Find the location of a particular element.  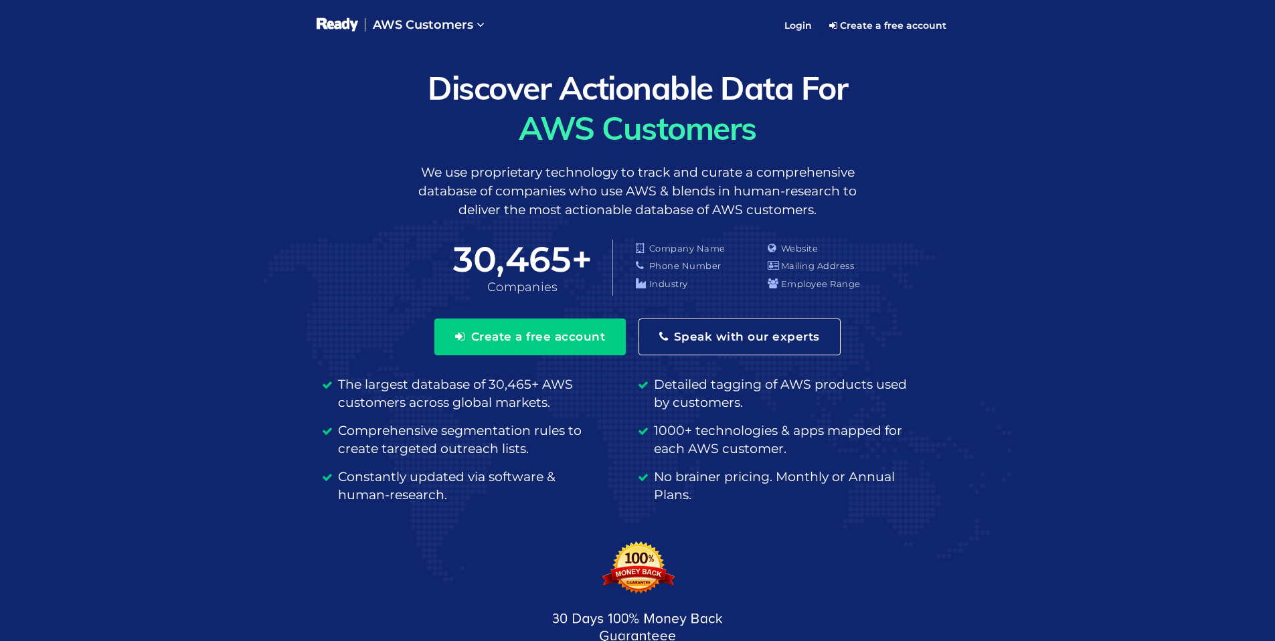

li: No brainer pricing. Monthly or Annual Plans. is located at coordinates (796, 486).